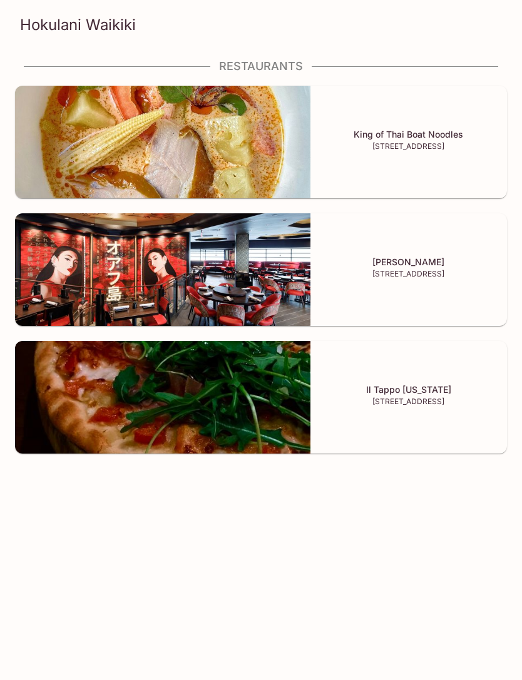 This screenshot has height=680, width=522. What do you see at coordinates (261, 66) in the screenshot?
I see `h4: Restaurants` at bounding box center [261, 66].